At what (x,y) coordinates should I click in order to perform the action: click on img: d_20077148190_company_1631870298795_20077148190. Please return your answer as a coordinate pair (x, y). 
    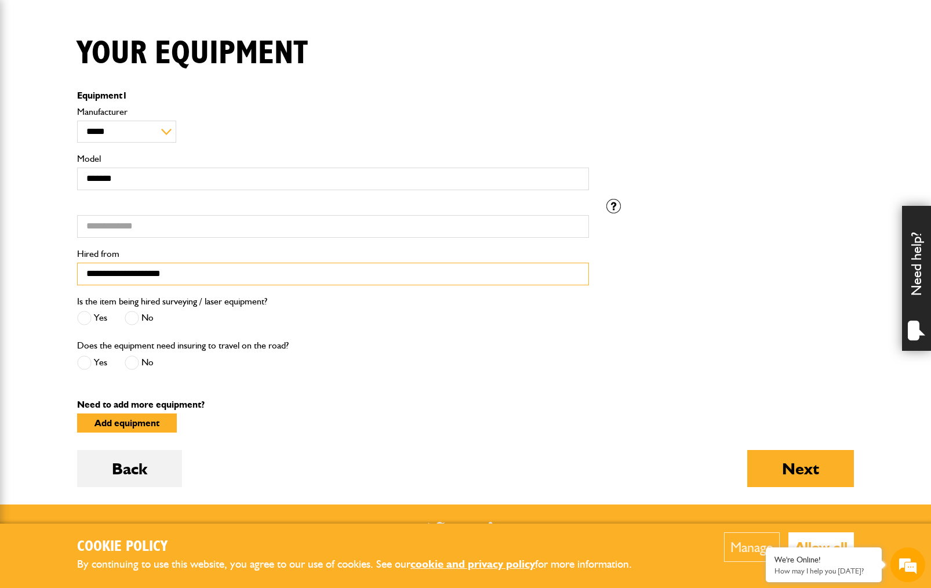
    Looking at the image, I should click on (34, 72).